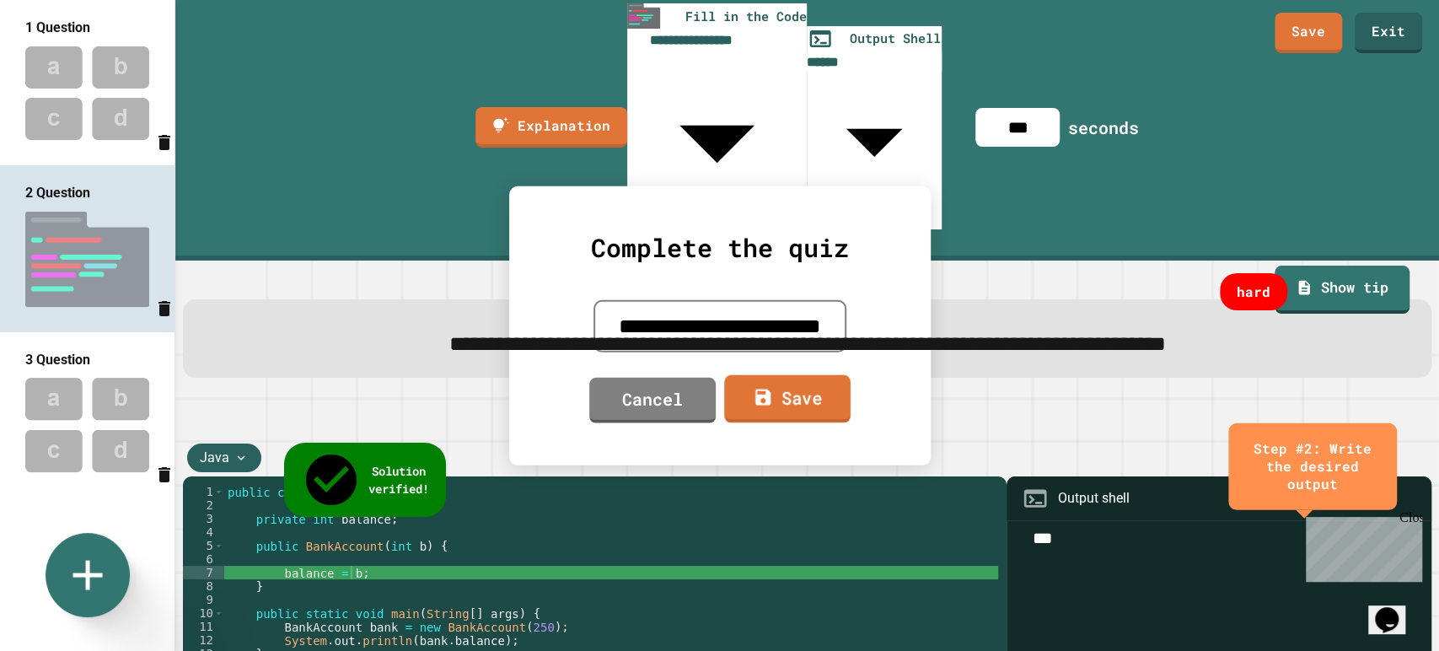 Image resolution: width=1439 pixels, height=651 pixels. What do you see at coordinates (1313, 466) in the screenshot?
I see `div: Step #2: Write the desired output` at bounding box center [1313, 466].